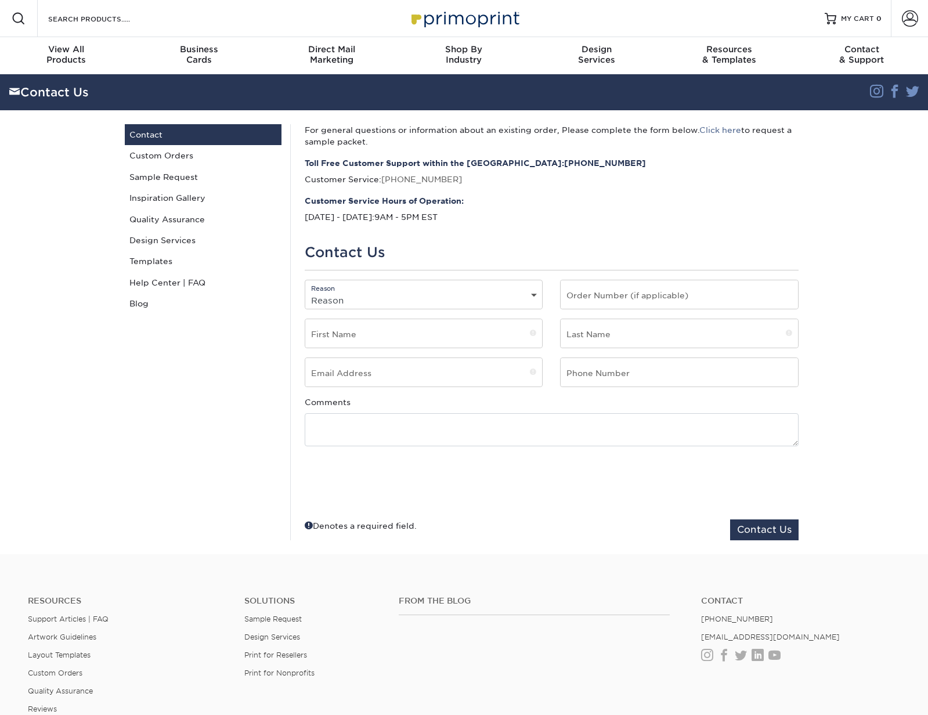 This screenshot has height=715, width=928. Describe the element at coordinates (861, 55) in the screenshot. I see `div: & Support` at that location.